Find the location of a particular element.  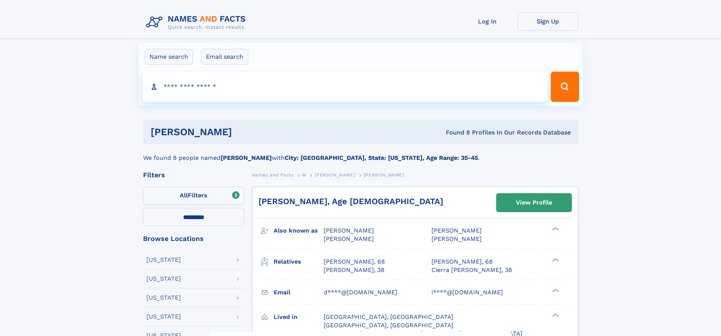

span: All is located at coordinates (184, 195).